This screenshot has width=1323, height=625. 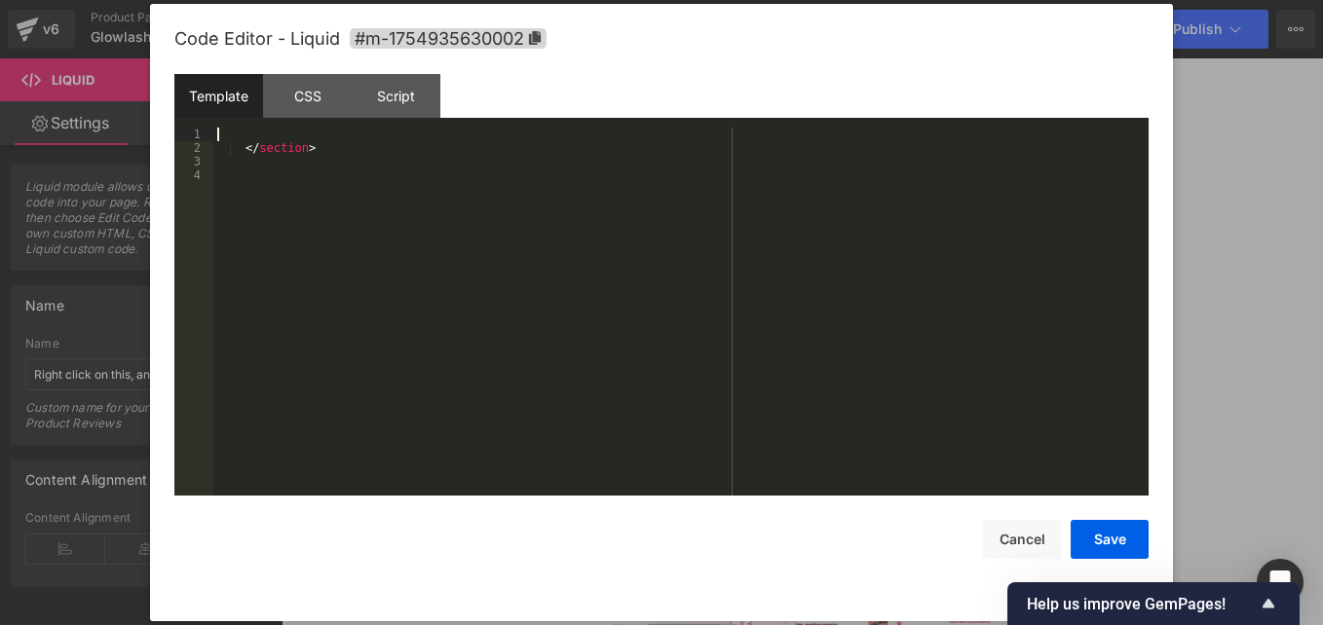 What do you see at coordinates (194, 134) in the screenshot?
I see `div: 1` at bounding box center [194, 134].